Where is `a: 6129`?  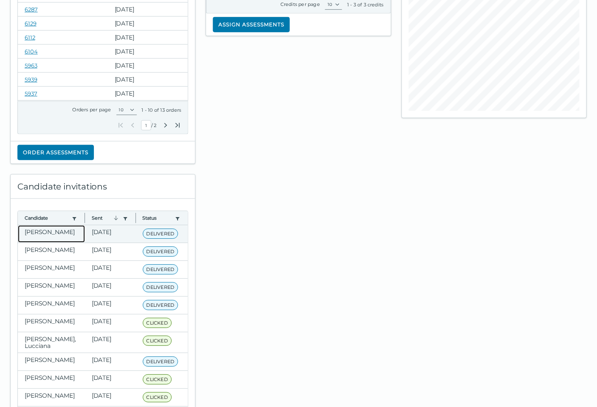
a: 6129 is located at coordinates (31, 23).